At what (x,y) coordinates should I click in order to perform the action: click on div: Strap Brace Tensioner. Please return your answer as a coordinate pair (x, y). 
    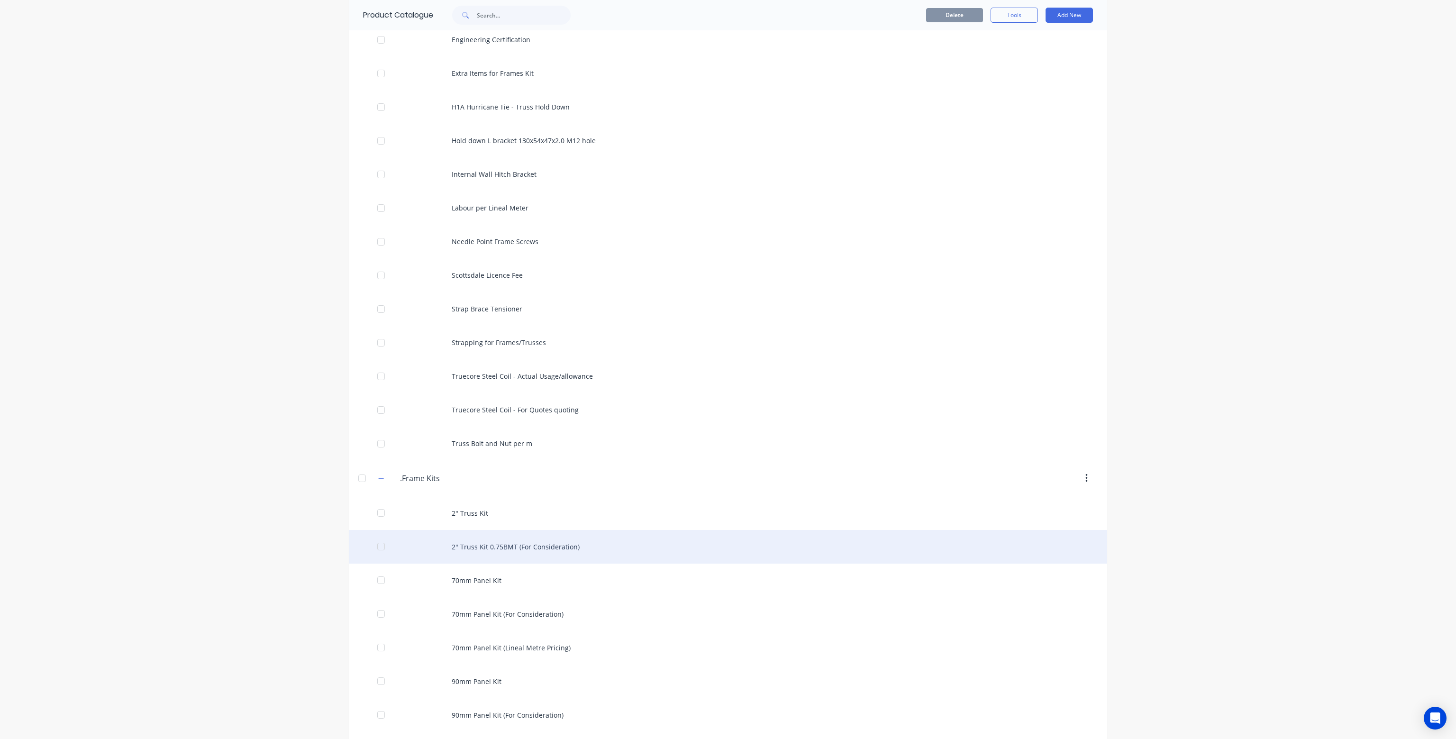
    Looking at the image, I should click on (728, 308).